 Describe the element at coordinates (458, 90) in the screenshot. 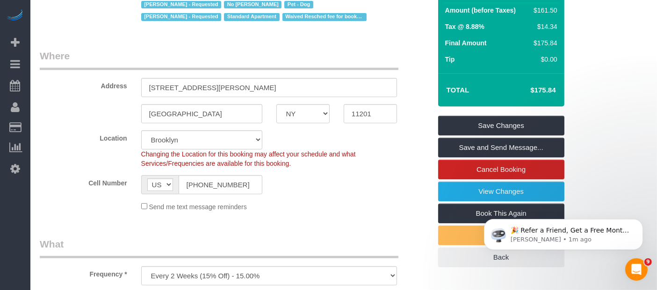

I see `strong: Total` at that location.